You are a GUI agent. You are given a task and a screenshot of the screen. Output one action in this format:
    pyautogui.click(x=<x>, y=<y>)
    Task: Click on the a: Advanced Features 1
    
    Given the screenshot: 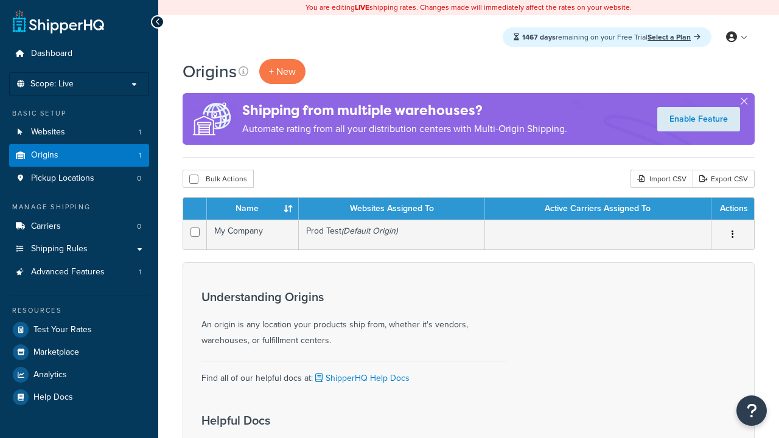 What is the action you would take?
    pyautogui.click(x=79, y=272)
    